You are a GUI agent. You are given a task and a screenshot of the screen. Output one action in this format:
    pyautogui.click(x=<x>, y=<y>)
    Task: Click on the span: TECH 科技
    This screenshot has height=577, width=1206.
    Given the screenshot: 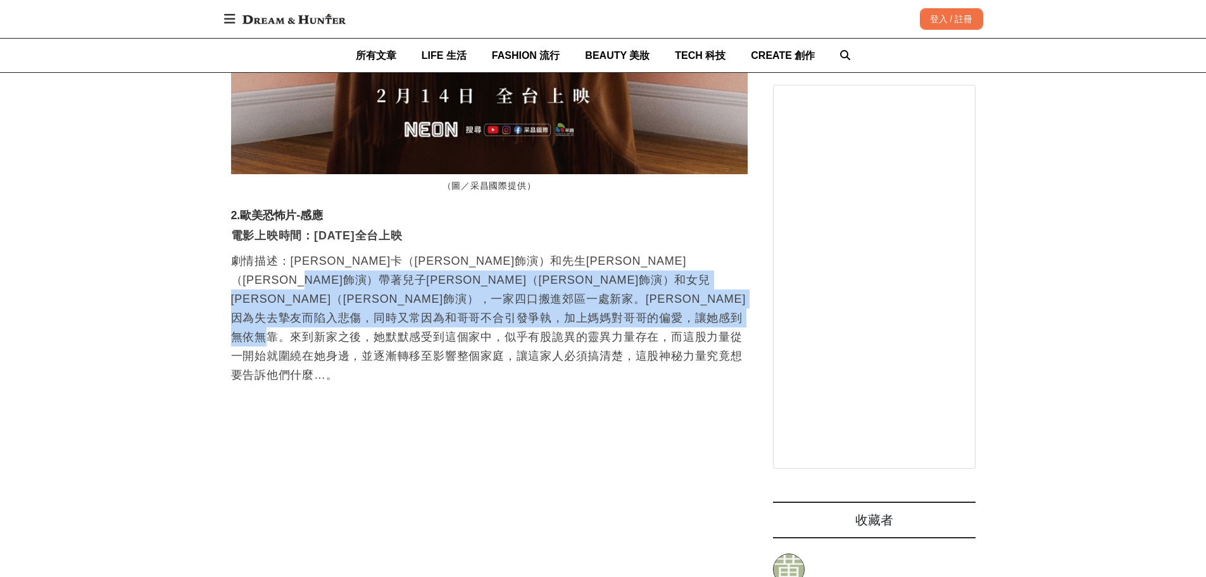 What is the action you would take?
    pyautogui.click(x=700, y=55)
    